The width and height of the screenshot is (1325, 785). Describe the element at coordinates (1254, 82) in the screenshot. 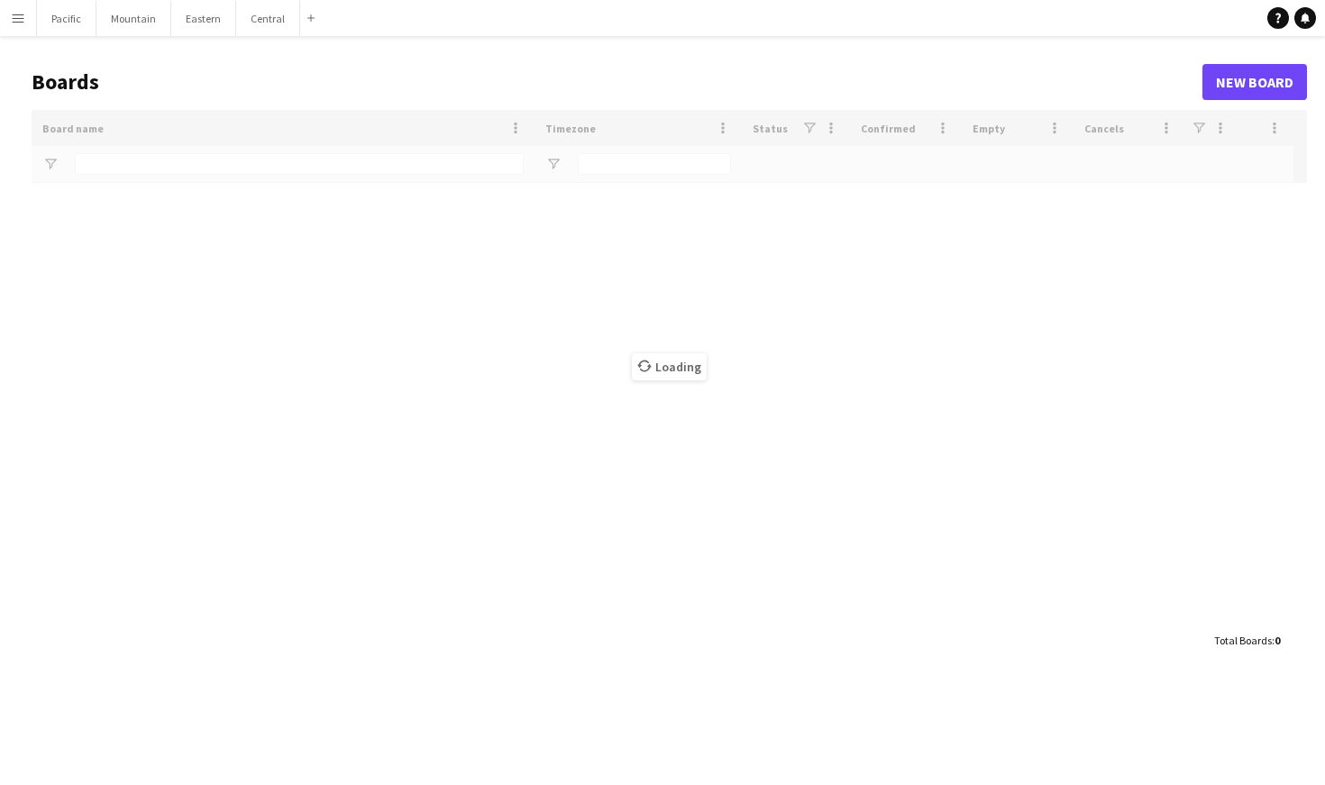

I see `a: New Board` at that location.